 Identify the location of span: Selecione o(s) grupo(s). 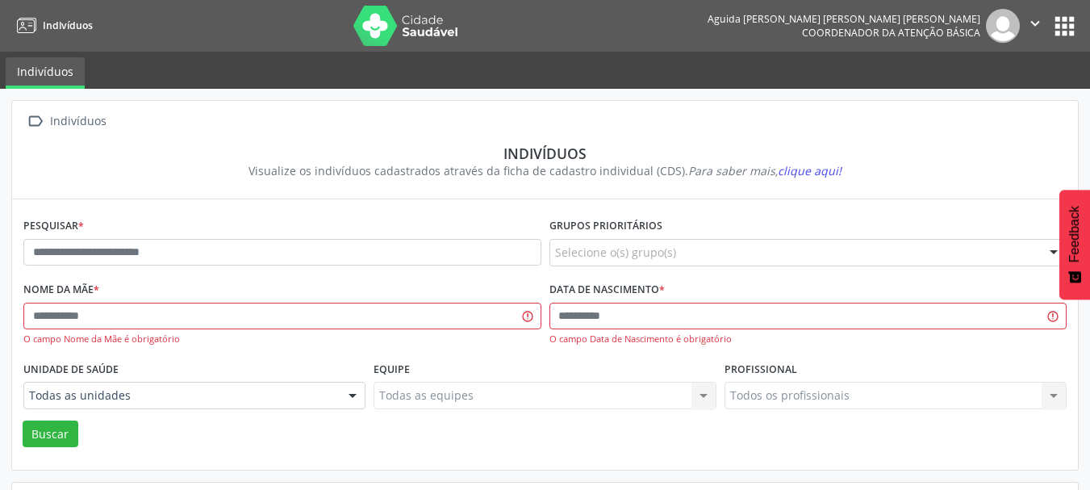
(616, 252).